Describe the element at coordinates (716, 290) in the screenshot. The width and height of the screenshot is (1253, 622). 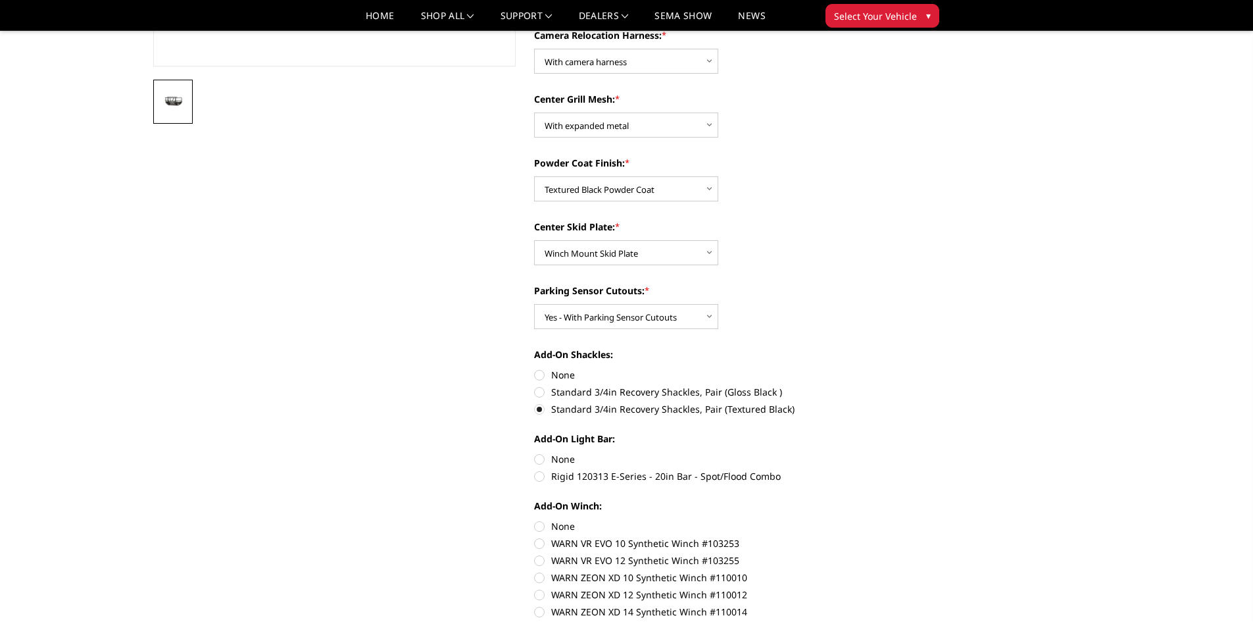
I see `label: Parking Sensor Cutouts:` at that location.